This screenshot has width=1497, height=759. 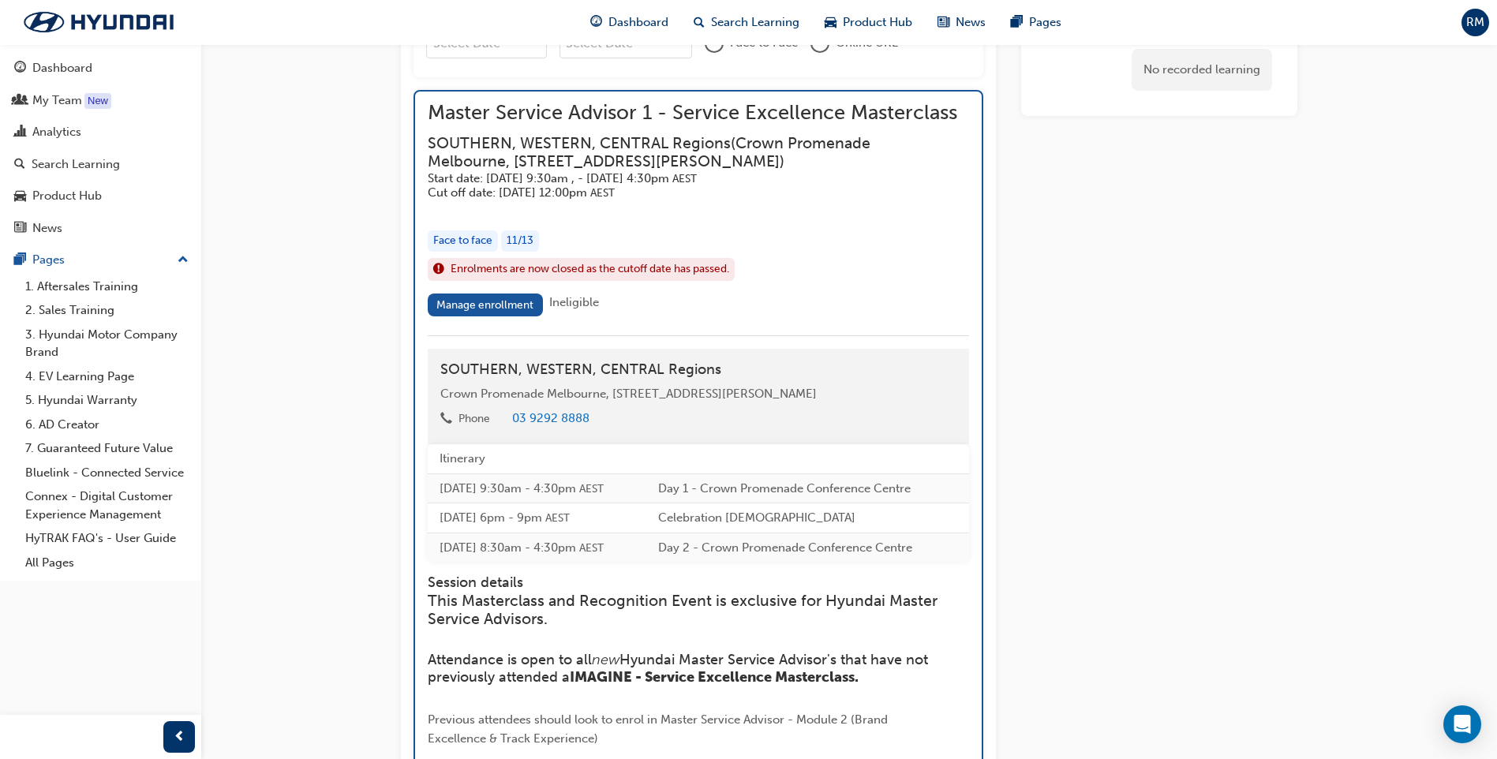 I want to click on td: Day 2 - Crown Promenade Conference Centre, so click(x=807, y=547).